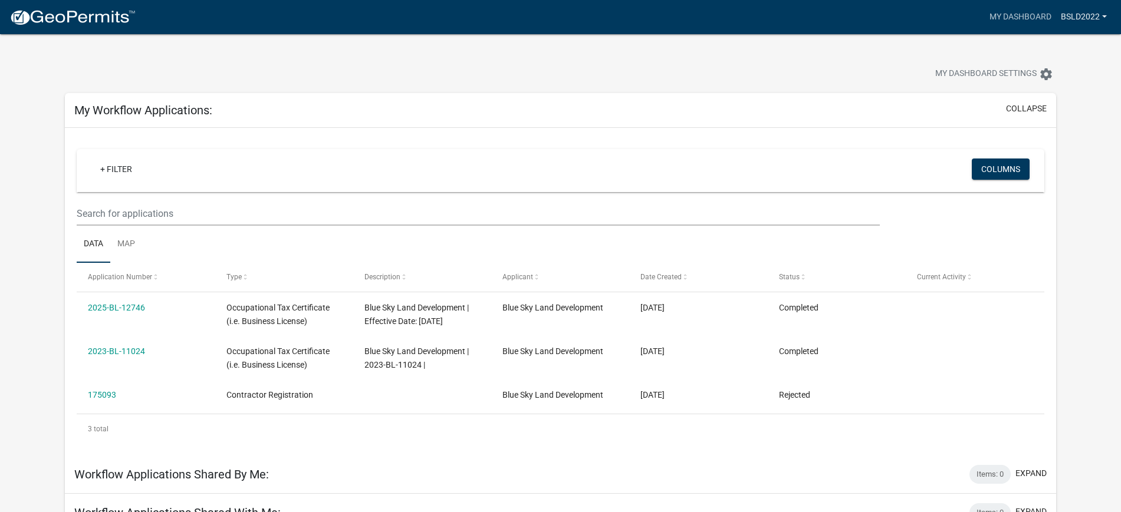 The width and height of the screenshot is (1121, 512). Describe the element at coordinates (941, 277) in the screenshot. I see `span: Current Activity` at that location.